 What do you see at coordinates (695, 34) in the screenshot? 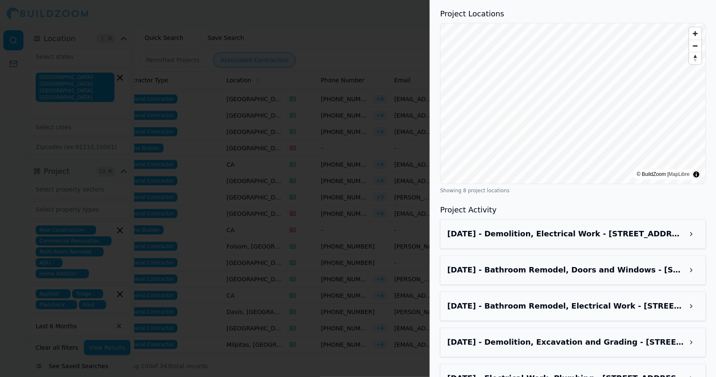
I see `button: Zoom in` at bounding box center [695, 34].